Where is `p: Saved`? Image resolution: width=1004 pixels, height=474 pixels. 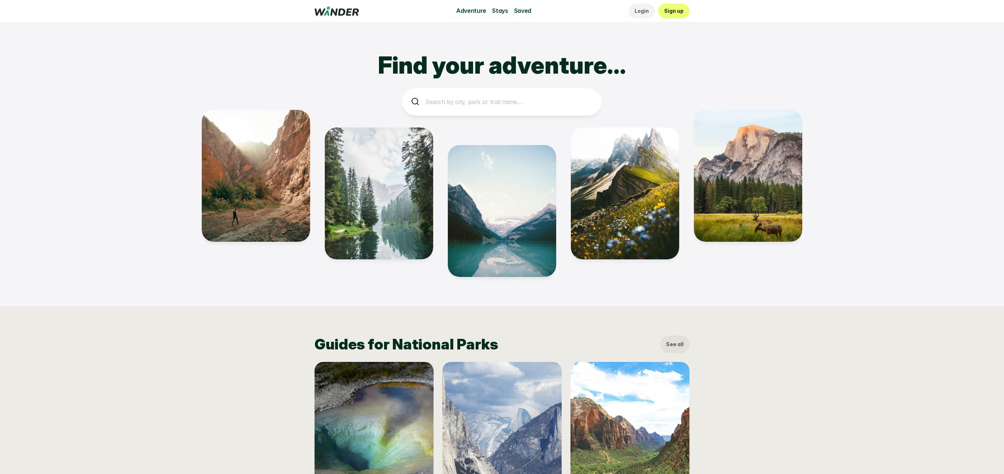
p: Saved is located at coordinates (523, 11).